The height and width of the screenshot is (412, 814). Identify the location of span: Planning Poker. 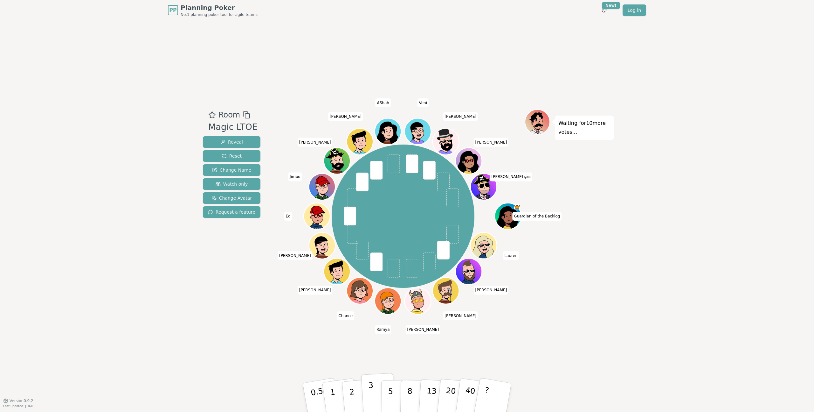
(219, 8).